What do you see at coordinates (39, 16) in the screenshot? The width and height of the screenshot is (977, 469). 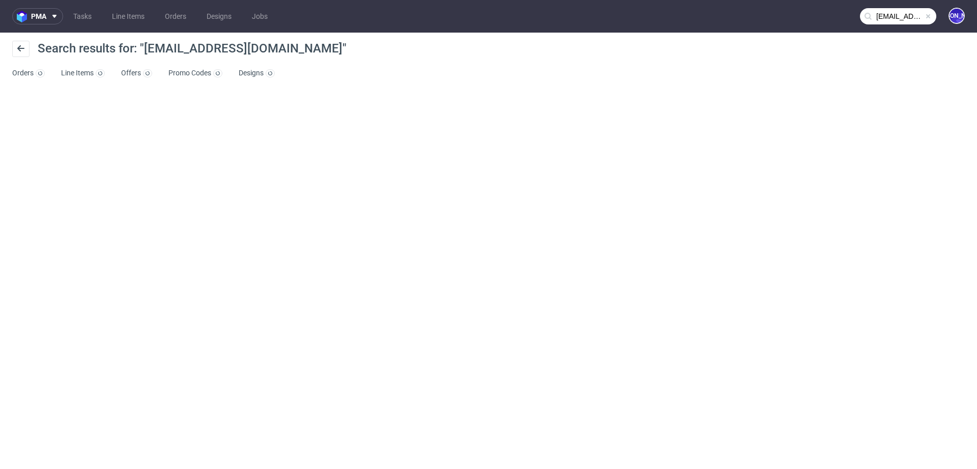 I see `span: pma` at bounding box center [39, 16].